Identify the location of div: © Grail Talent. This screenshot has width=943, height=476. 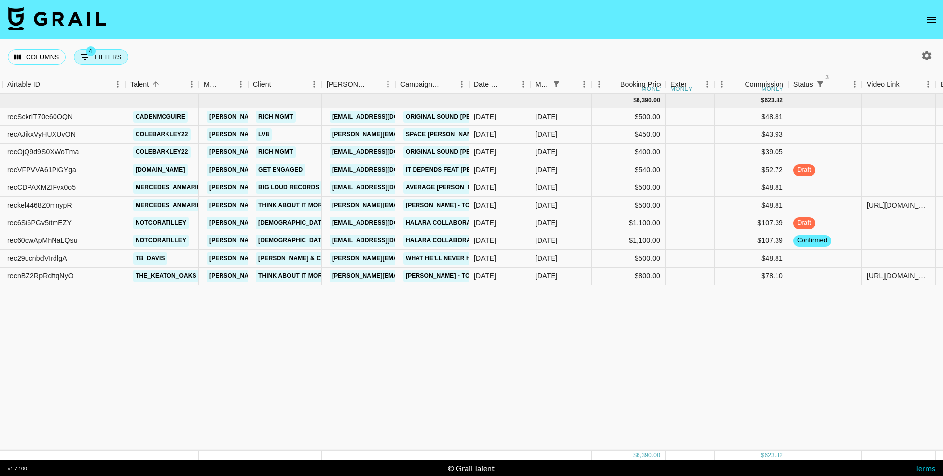
(471, 468).